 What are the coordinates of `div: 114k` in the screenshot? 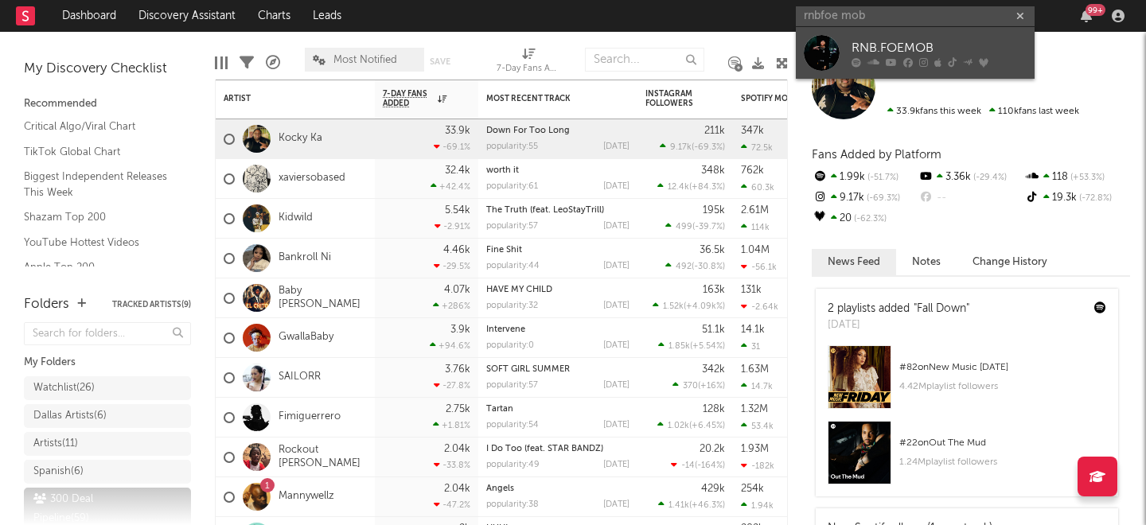 It's located at (755, 227).